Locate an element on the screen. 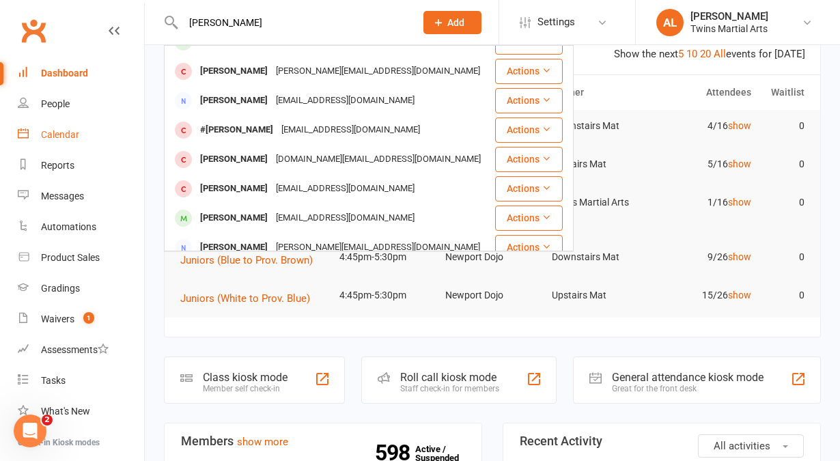 Image resolution: width=840 pixels, height=461 pixels. h3: Recent Activity is located at coordinates (662, 441).